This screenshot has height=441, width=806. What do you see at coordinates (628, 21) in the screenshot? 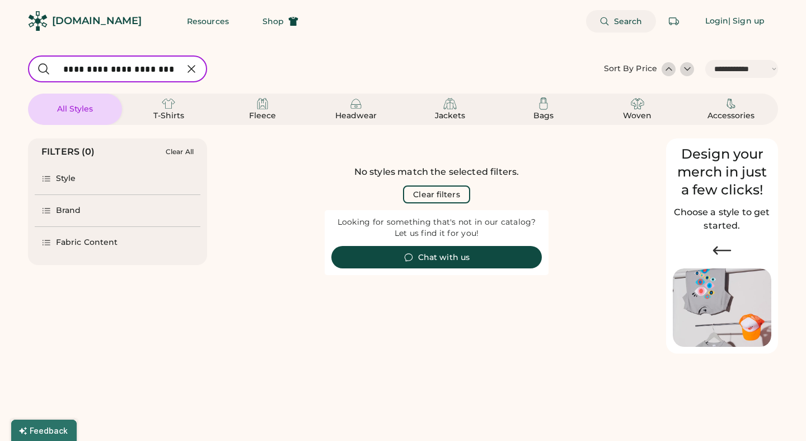
I see `span: Search` at bounding box center [628, 21].